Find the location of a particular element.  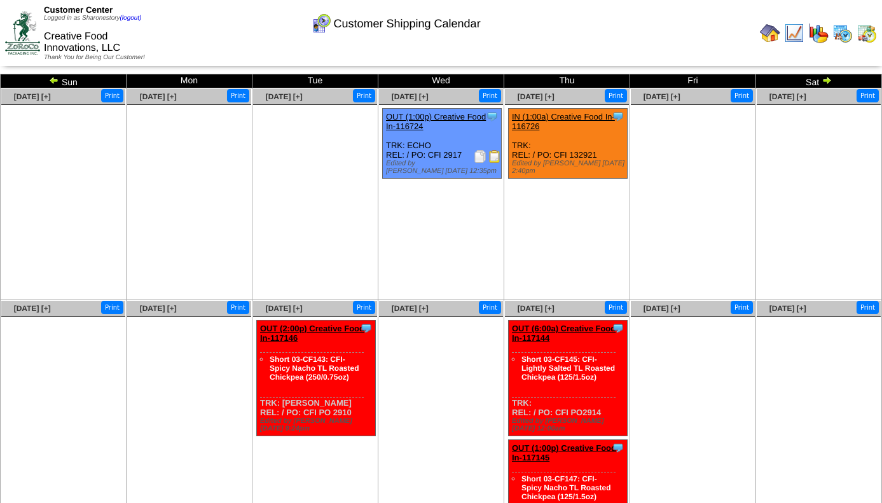

td: Wed is located at coordinates (441, 81).